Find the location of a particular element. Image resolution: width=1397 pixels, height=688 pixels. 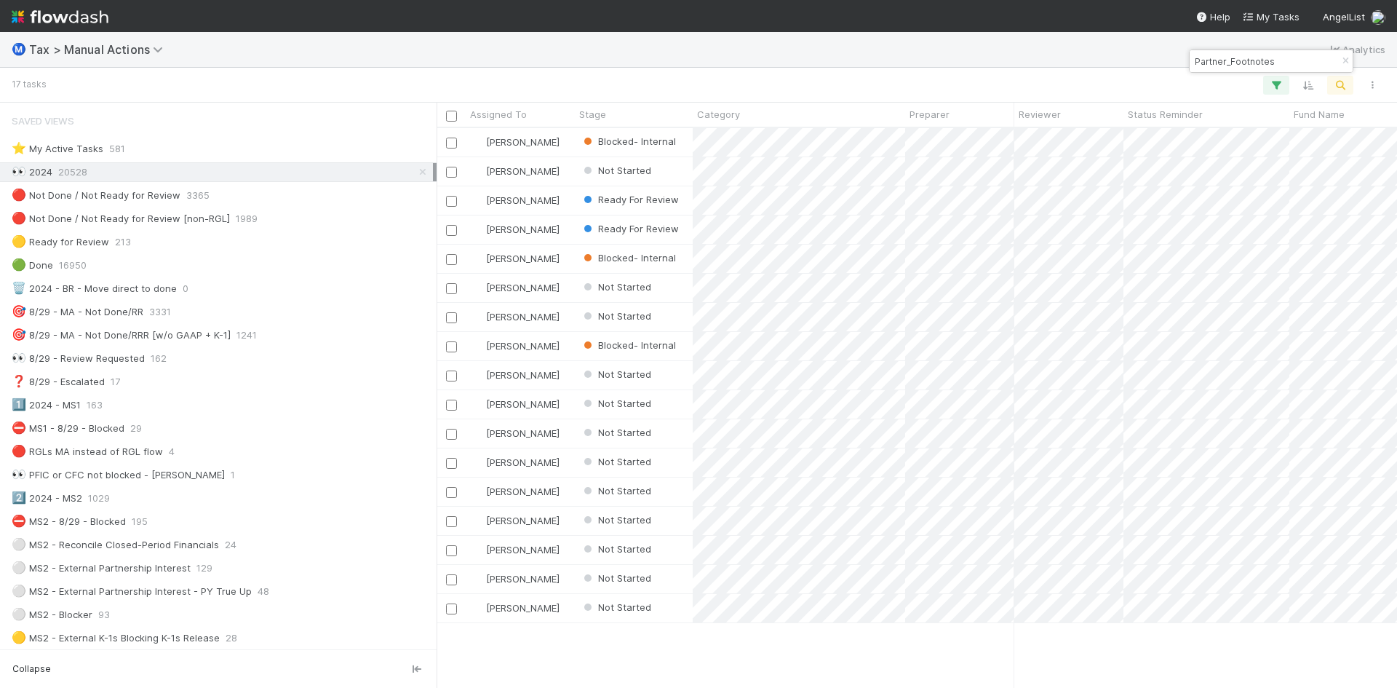

span: 17 is located at coordinates (115, 381).